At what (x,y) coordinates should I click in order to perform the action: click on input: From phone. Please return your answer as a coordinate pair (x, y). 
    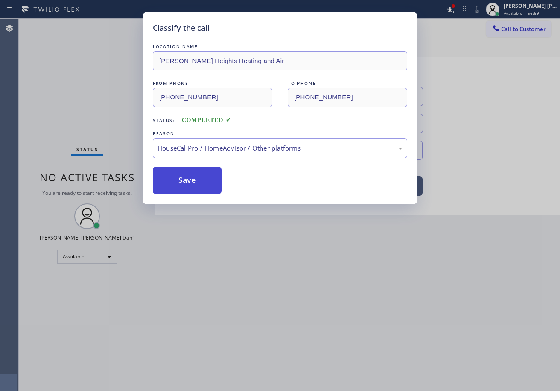
    Looking at the image, I should click on (213, 97).